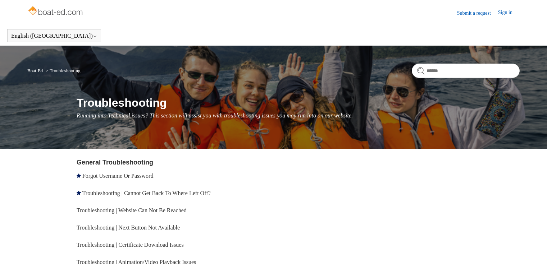 The height and width of the screenshot is (264, 547). Describe the element at coordinates (146, 193) in the screenshot. I see `a: Troubleshooting | Cannot Get Back To Where Left Off?` at that location.